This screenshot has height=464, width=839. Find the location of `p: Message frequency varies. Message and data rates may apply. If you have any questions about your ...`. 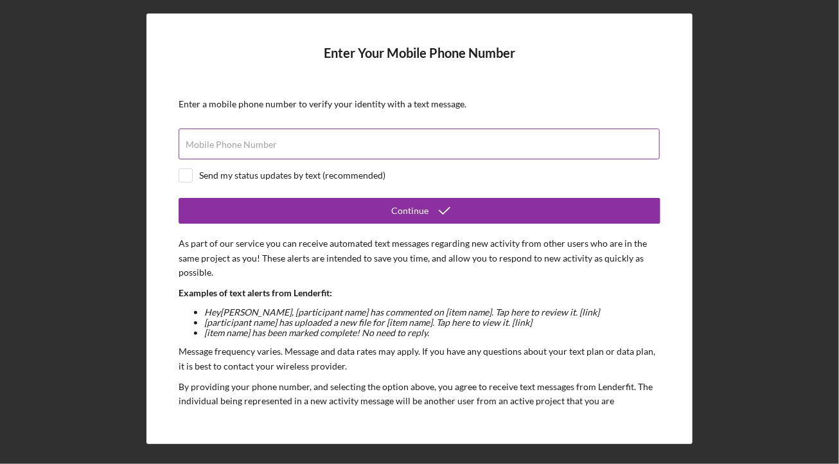

p: Message frequency varies. Message and data rates may apply. If you have any questions about your ... is located at coordinates (419, 358).